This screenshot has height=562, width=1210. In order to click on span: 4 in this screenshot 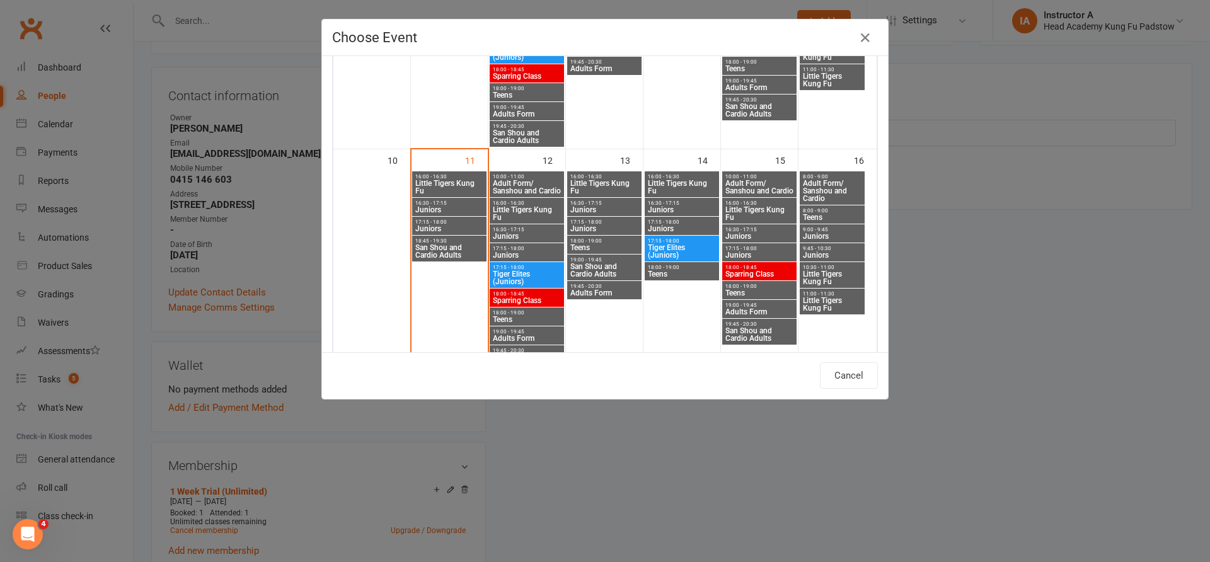, I will do `click(43, 524)`.